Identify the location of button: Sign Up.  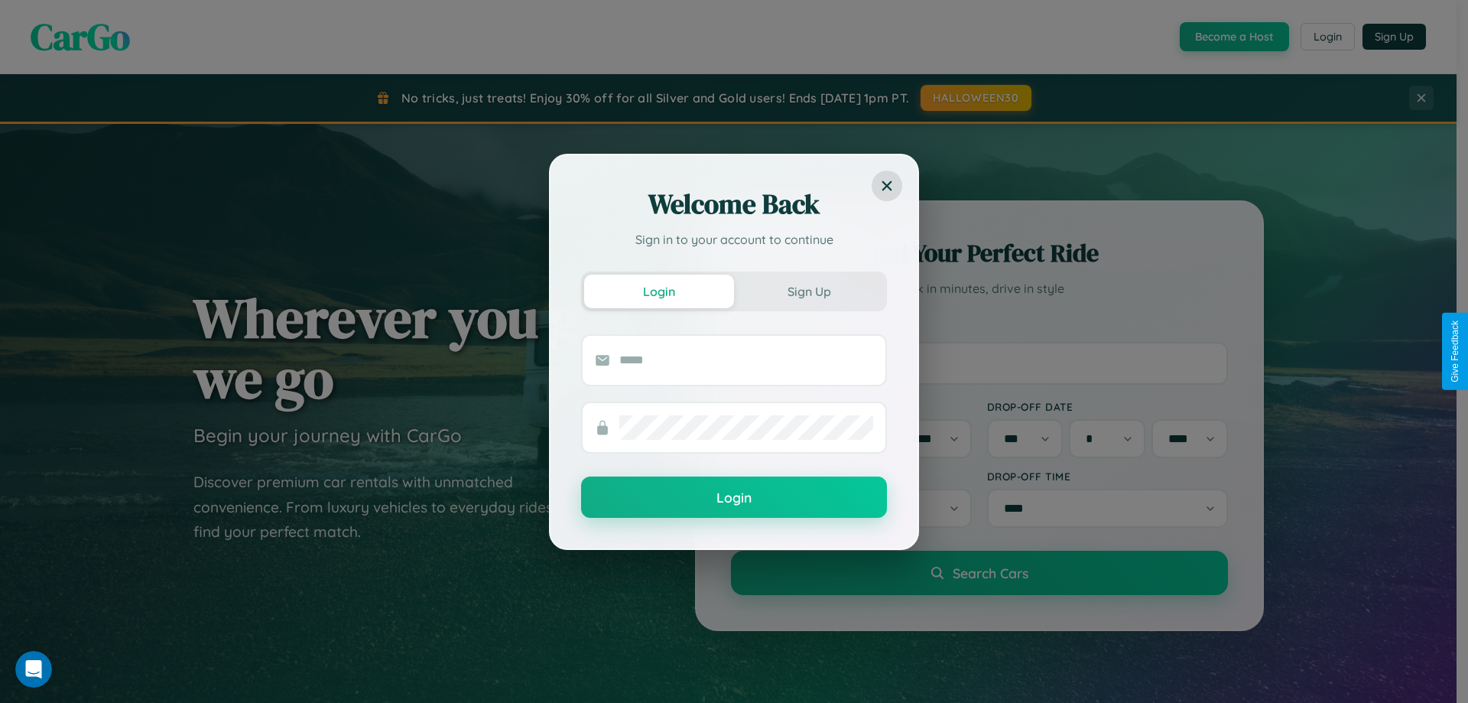
(809, 291).